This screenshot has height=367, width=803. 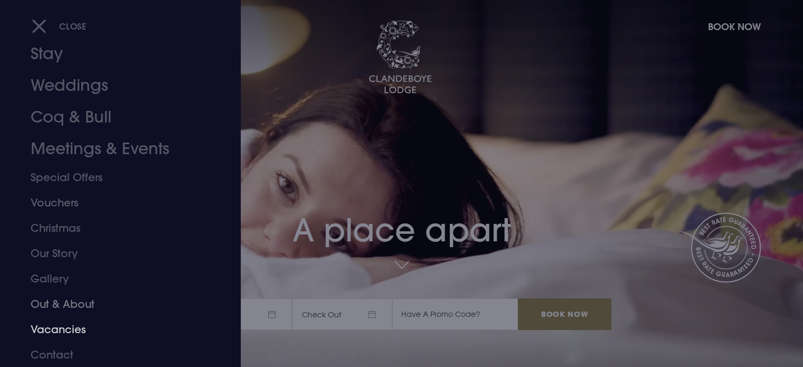 What do you see at coordinates (114, 149) in the screenshot?
I see `a: Meetings & Events` at bounding box center [114, 149].